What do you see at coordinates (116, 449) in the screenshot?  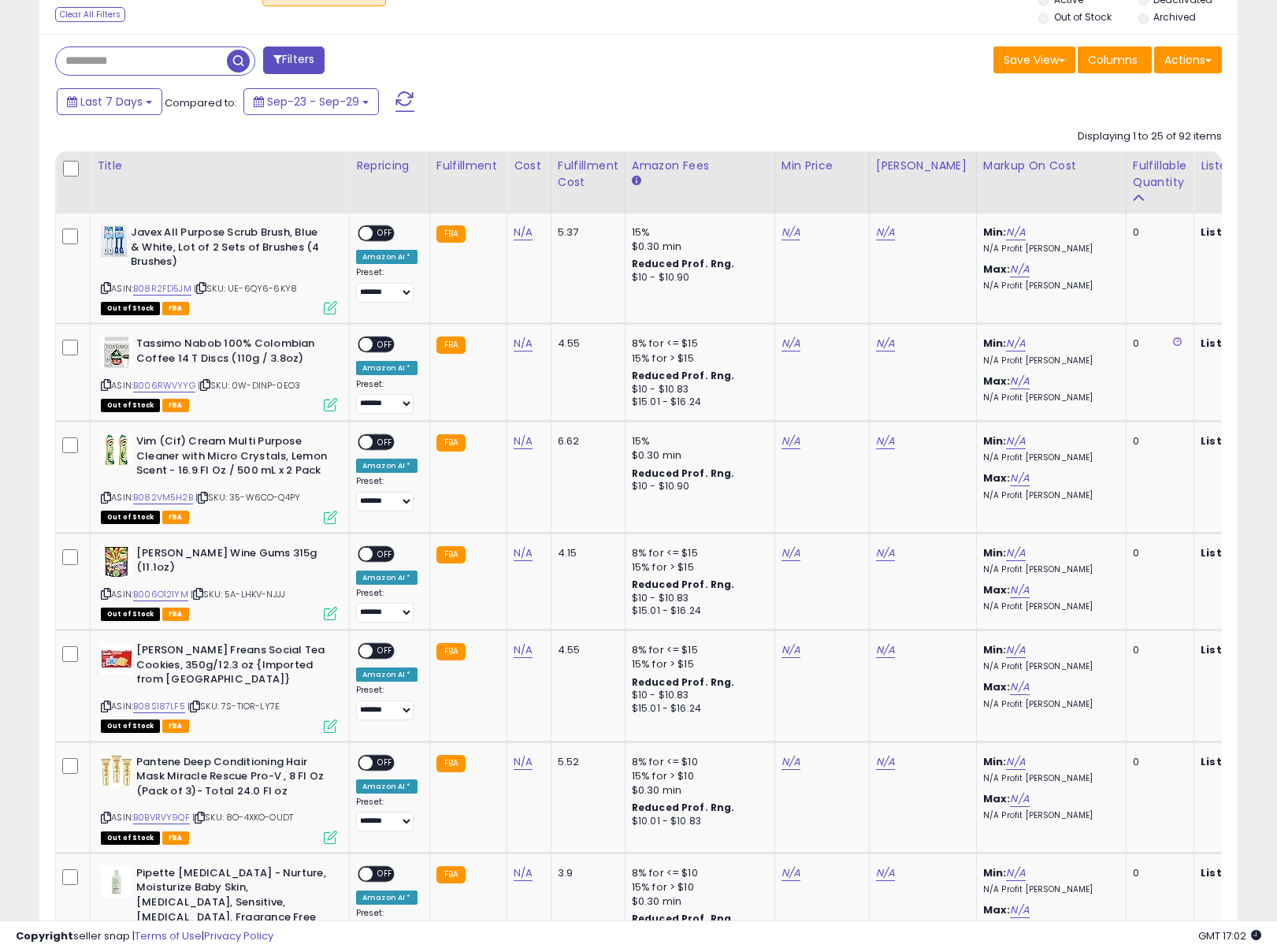 I see `img: 51XTvtsG37L._SL40_.jpg` at bounding box center [116, 449].